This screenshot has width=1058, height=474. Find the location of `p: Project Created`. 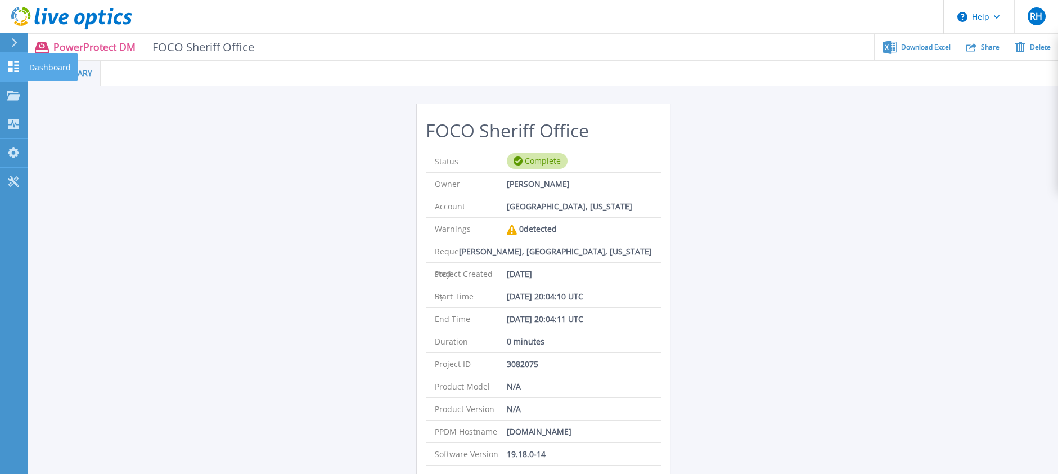

p: Project Created is located at coordinates (471, 273).